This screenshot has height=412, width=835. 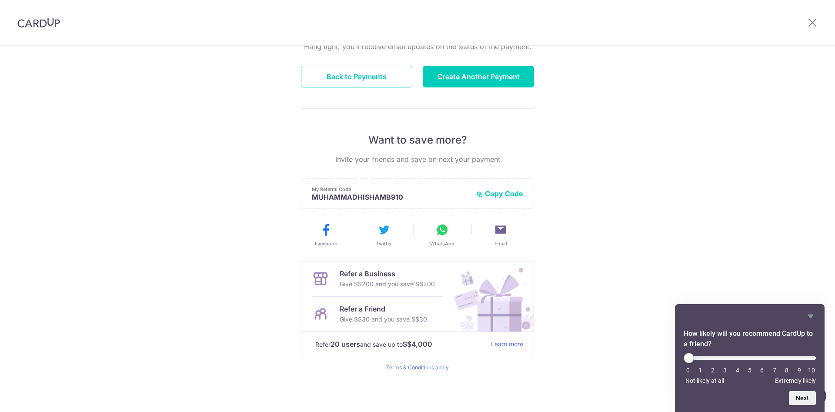 What do you see at coordinates (417, 344) in the screenshot?
I see `strong: S$4,000` at bounding box center [417, 344].